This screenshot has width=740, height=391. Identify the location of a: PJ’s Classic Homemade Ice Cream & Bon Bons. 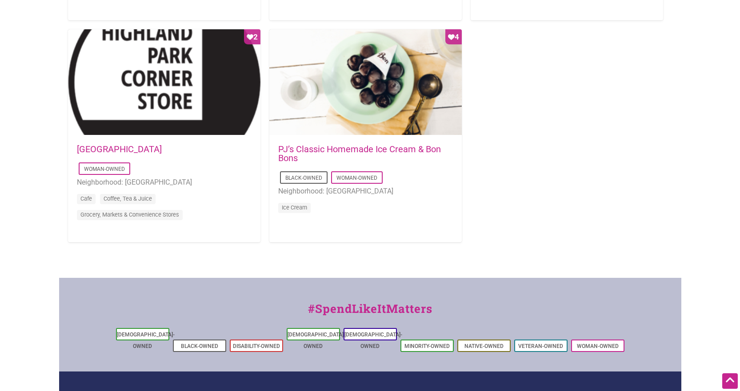
(359, 154).